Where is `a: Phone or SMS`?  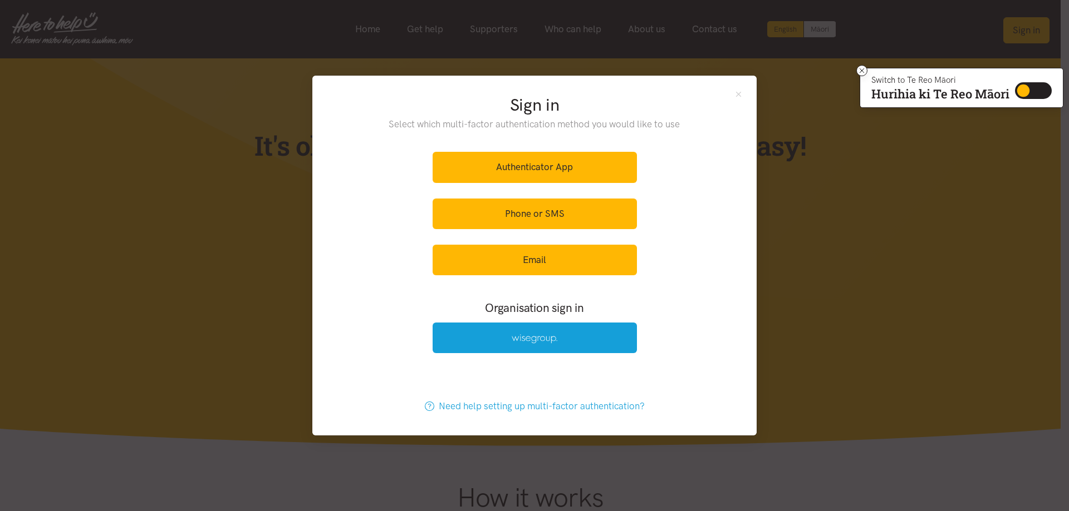
a: Phone or SMS is located at coordinates (534, 214).